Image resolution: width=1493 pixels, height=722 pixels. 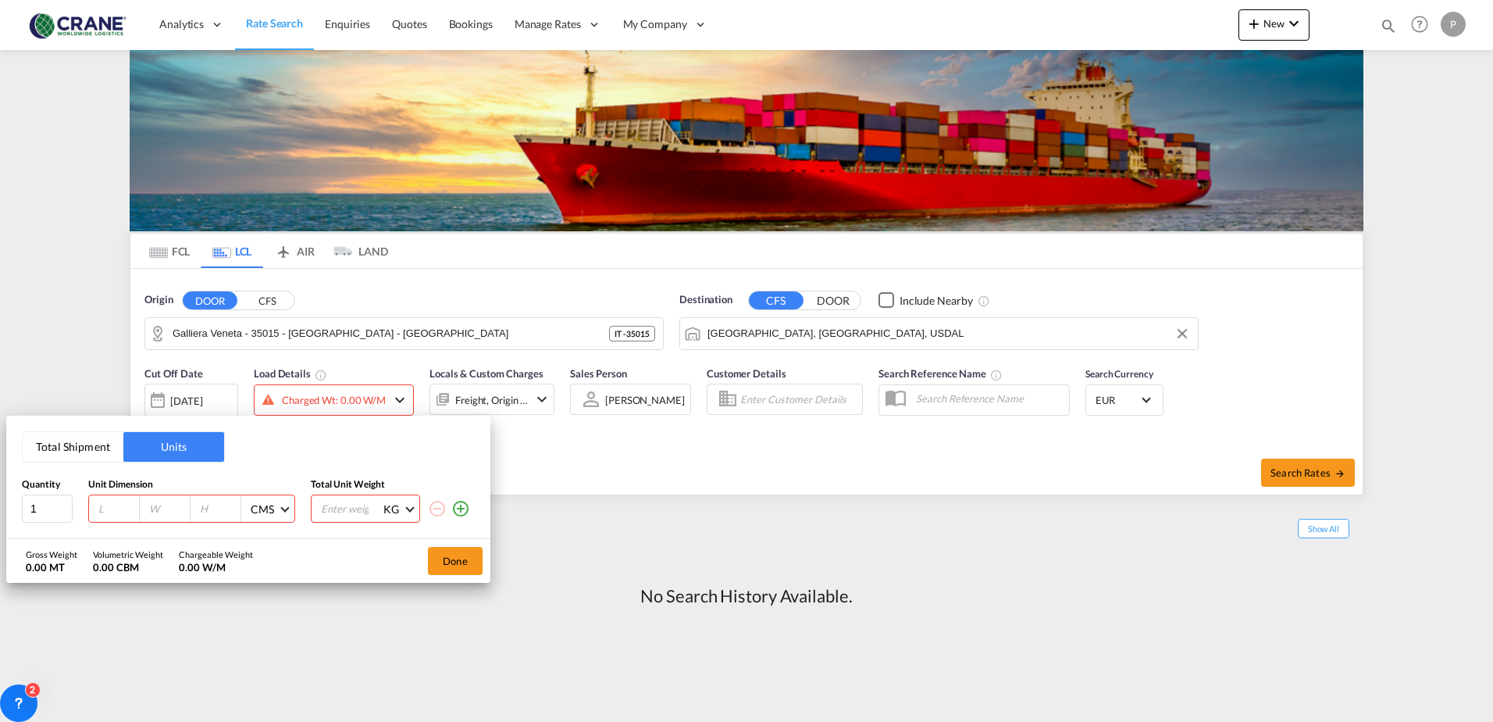 What do you see at coordinates (118, 508) in the screenshot?
I see `input: L` at bounding box center [118, 508].